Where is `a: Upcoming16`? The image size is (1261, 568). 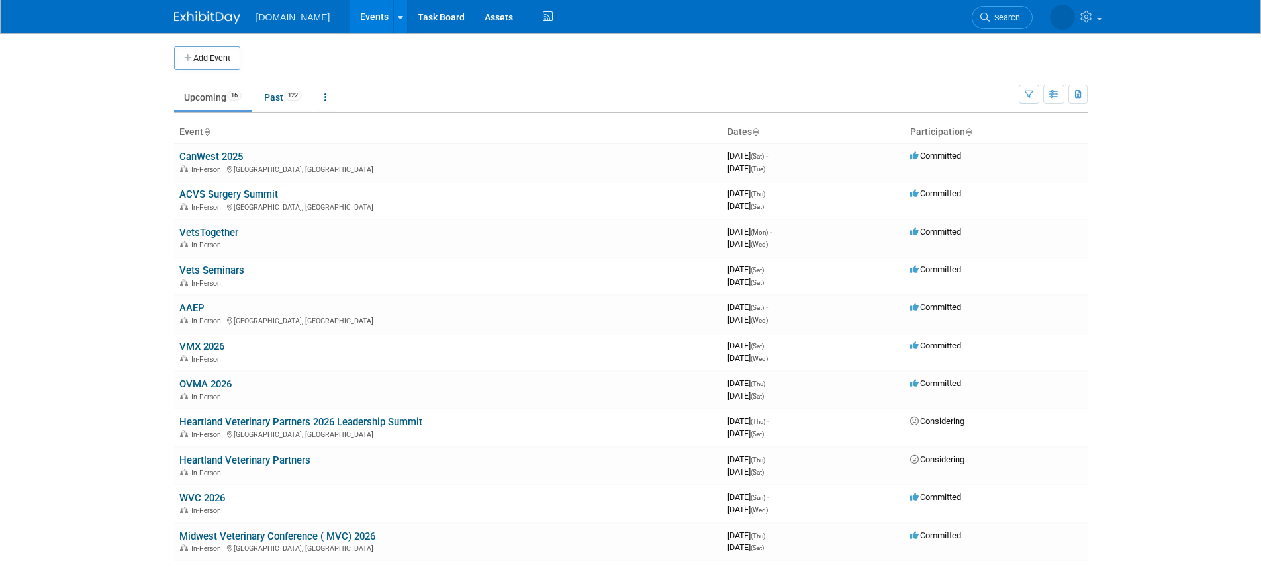 a: Upcoming16 is located at coordinates (212, 97).